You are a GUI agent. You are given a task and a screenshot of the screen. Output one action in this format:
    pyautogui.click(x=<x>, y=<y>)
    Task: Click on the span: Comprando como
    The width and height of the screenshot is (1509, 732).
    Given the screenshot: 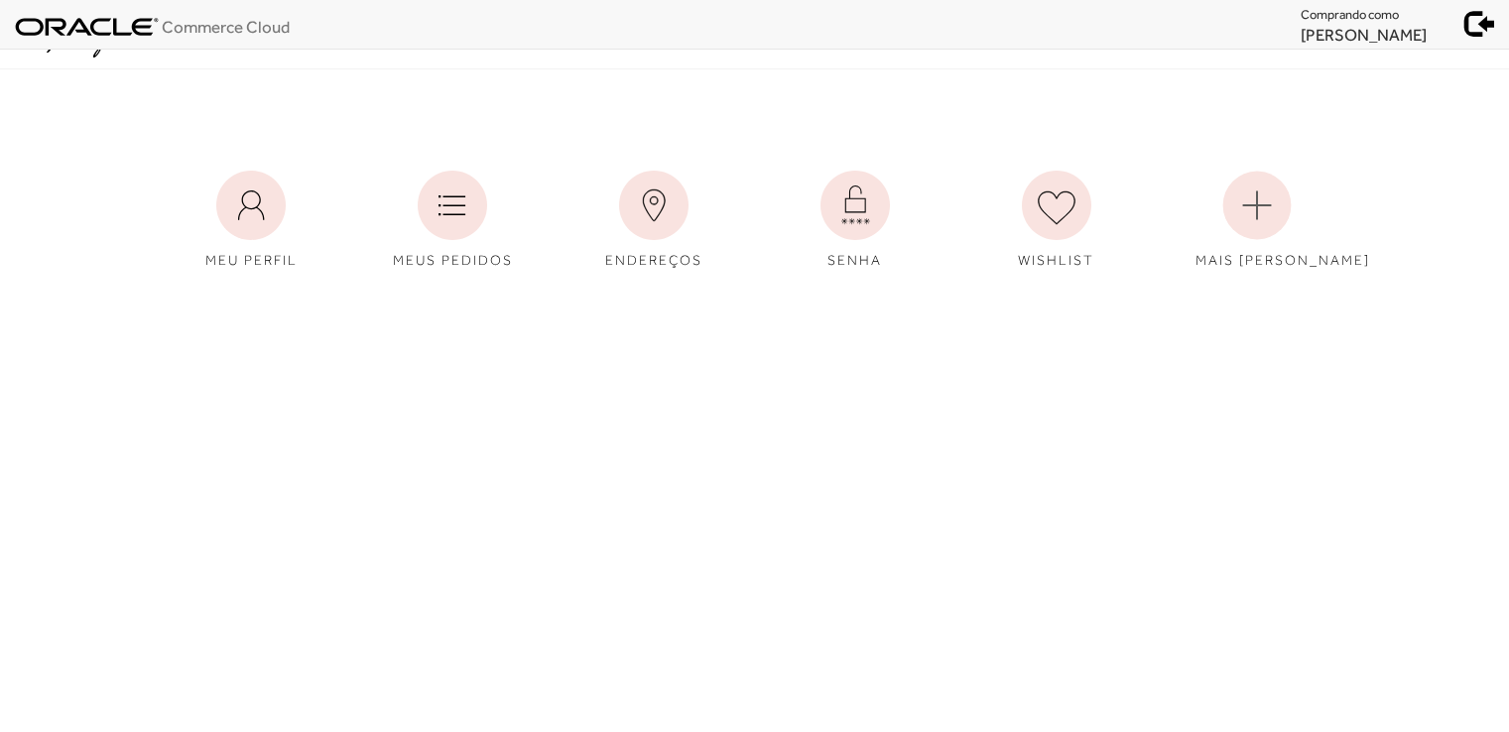 What is the action you would take?
    pyautogui.click(x=1350, y=14)
    